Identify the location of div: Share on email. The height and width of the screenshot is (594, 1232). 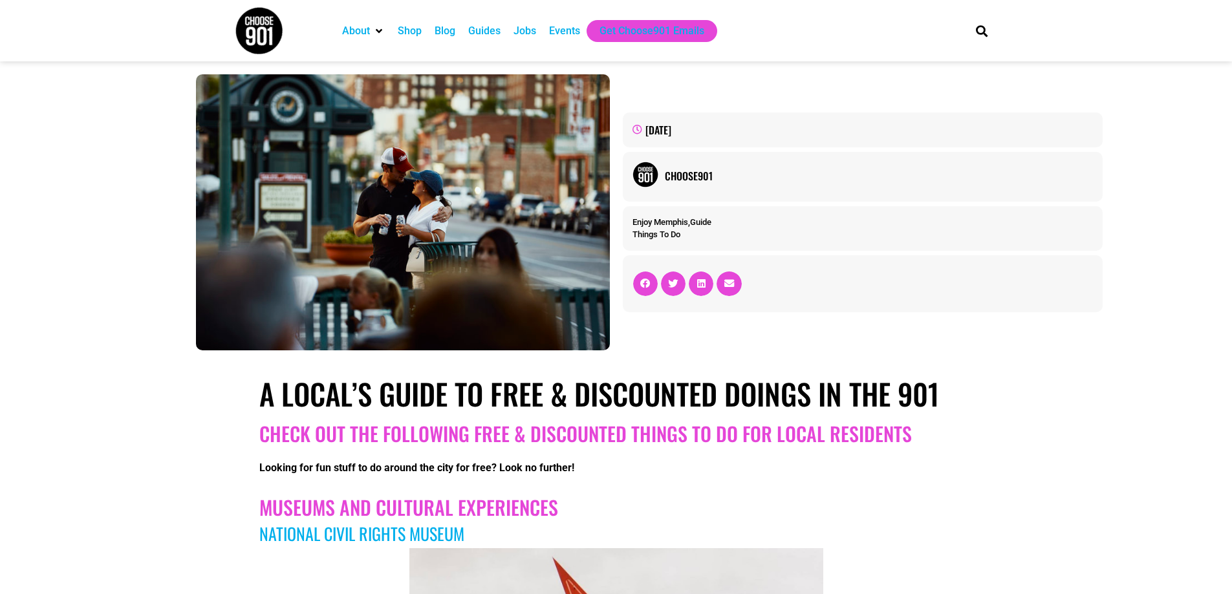
(729, 284).